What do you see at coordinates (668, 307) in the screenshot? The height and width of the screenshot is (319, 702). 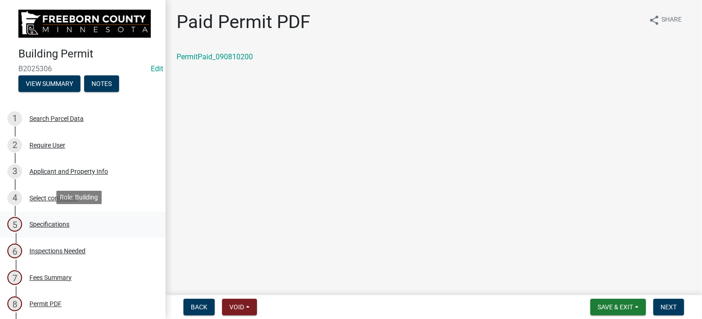 I see `button: Next` at bounding box center [668, 307].